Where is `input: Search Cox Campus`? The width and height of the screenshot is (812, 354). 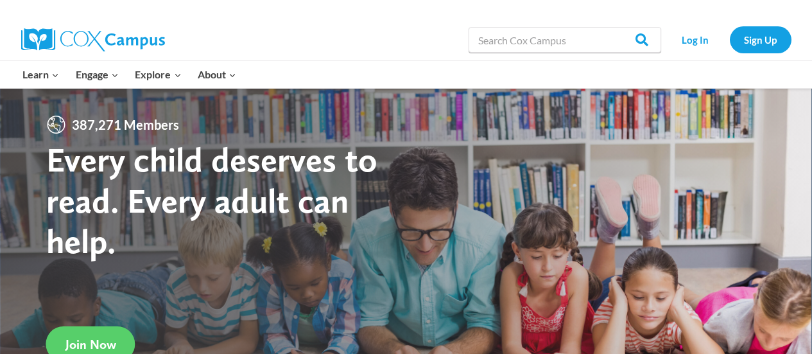 input: Search Cox Campus is located at coordinates (565, 40).